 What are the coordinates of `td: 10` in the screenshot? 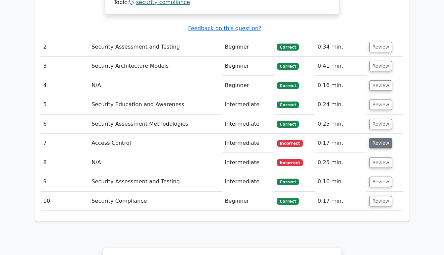 It's located at (65, 201).